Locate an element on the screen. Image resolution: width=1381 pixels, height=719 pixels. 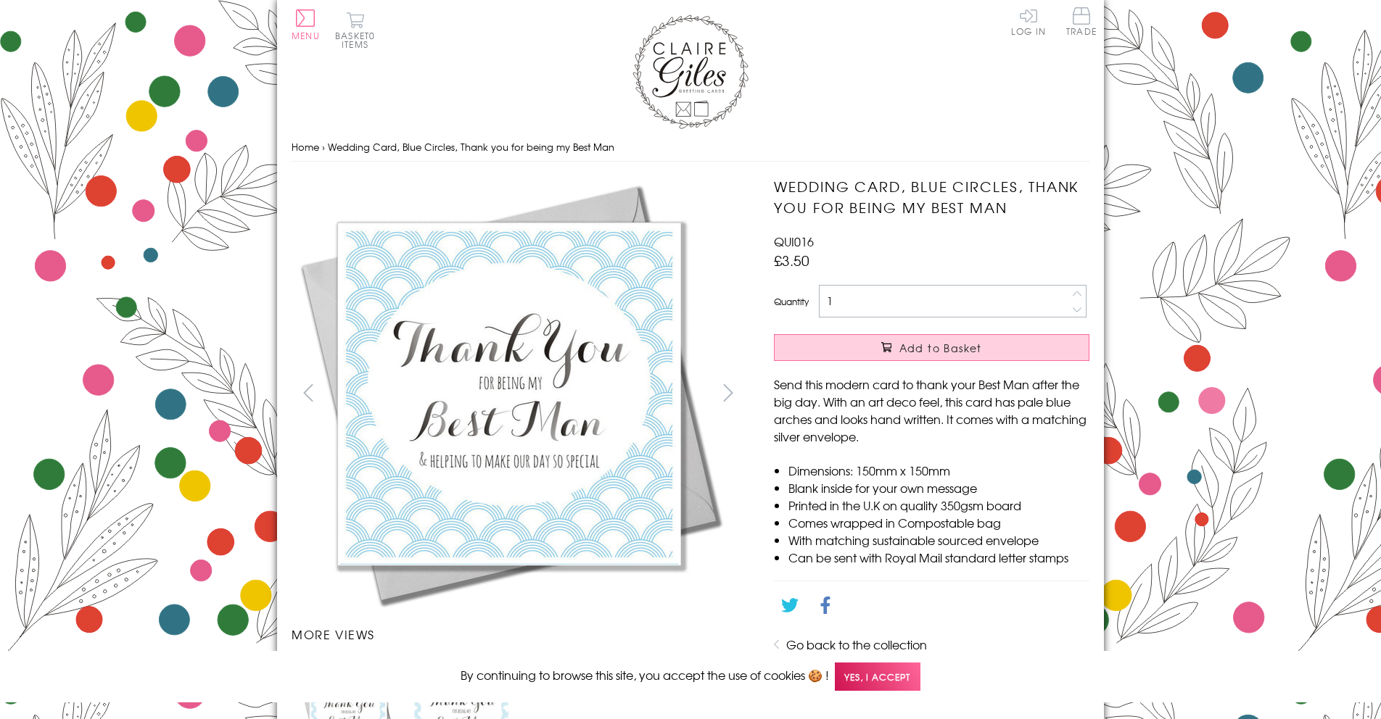
li: Dimensions: 150mm x 150mm is located at coordinates (938, 471).